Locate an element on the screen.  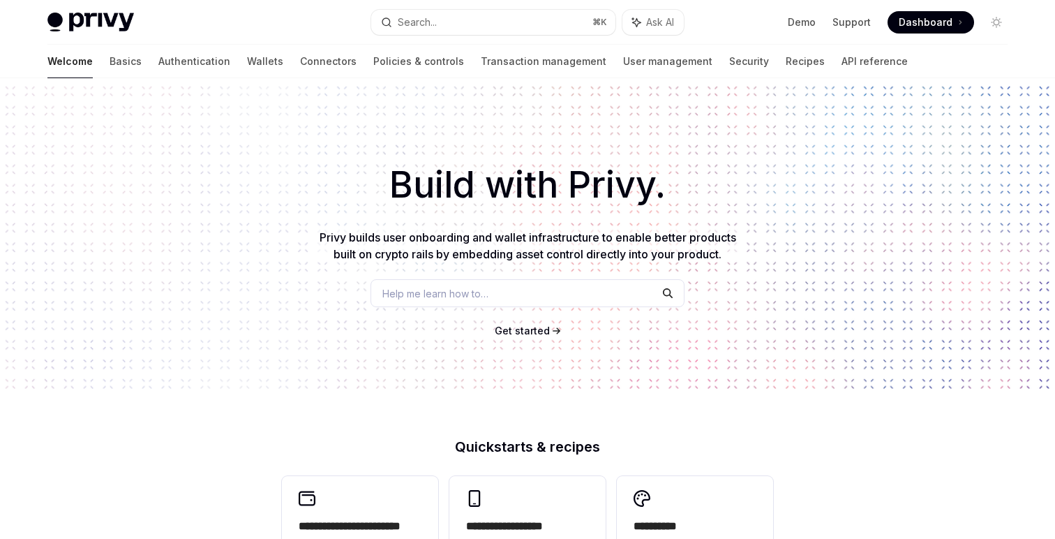
a: User management is located at coordinates (668, 61).